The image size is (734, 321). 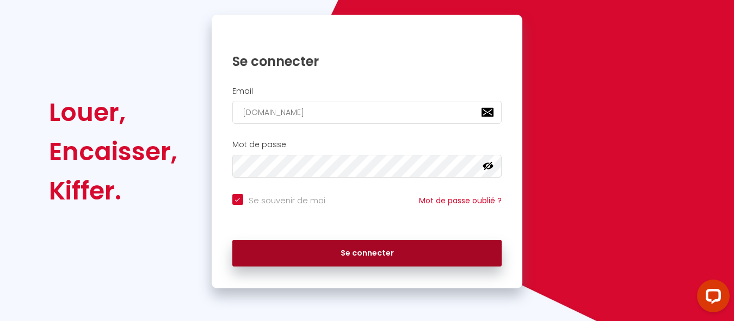 I want to click on input: Ton Email, so click(x=368, y=112).